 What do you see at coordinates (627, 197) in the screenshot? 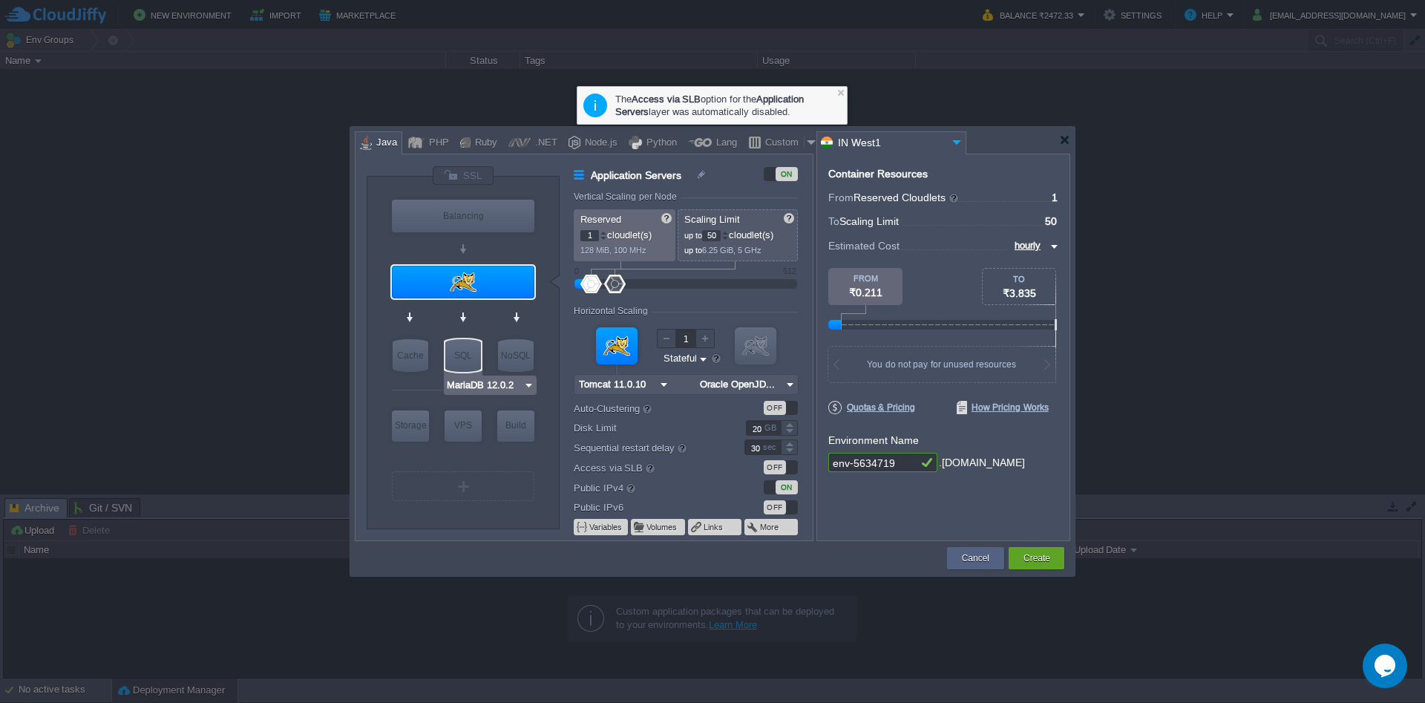
I see `div: Vertical Scaling per Node` at bounding box center [627, 197].